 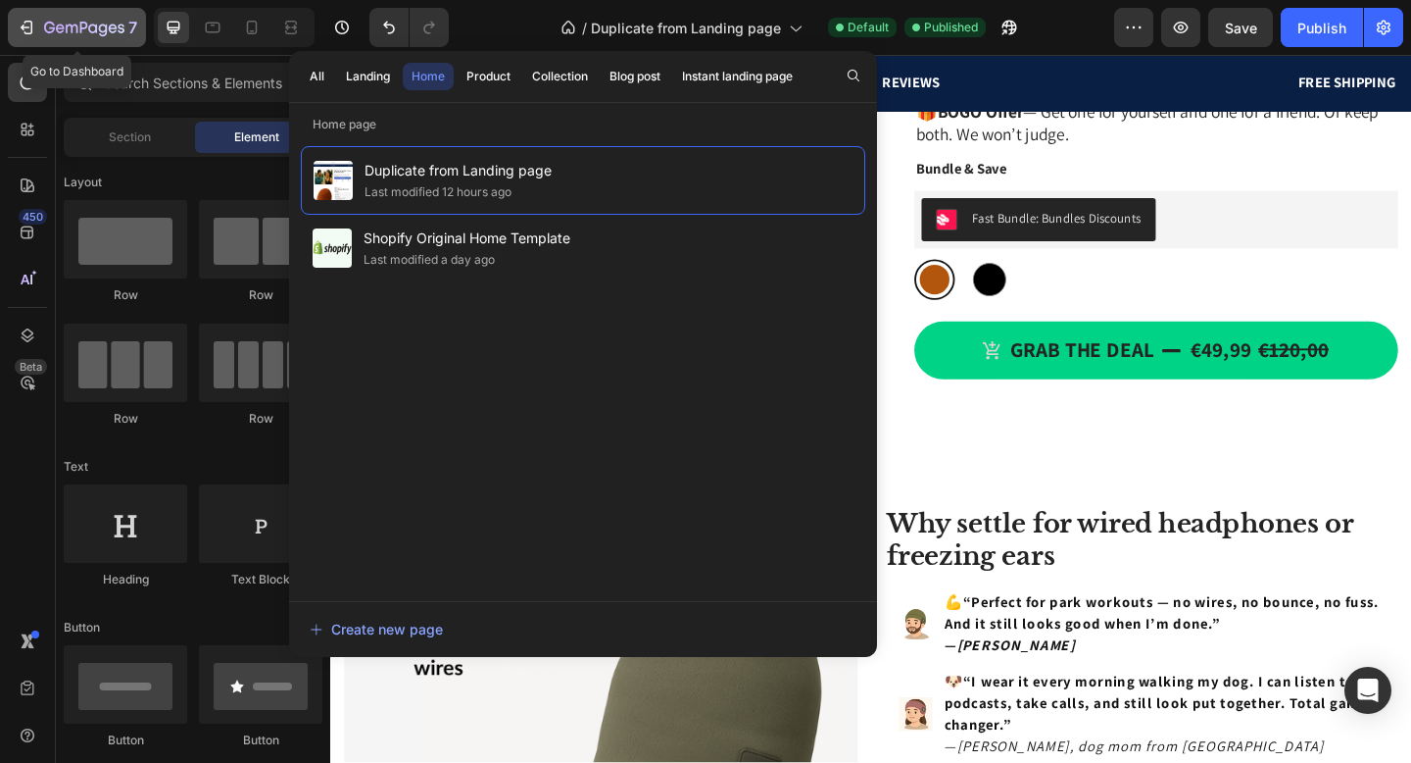 I want to click on div: Heading, so click(x=125, y=579).